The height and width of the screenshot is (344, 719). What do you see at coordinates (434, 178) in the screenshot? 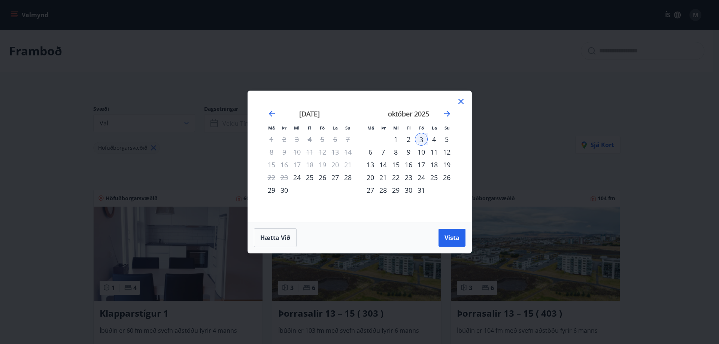
I see `td: Choose laugardagur, 25. október 2025 as your check-out date. It’s available.` at bounding box center [434, 178].